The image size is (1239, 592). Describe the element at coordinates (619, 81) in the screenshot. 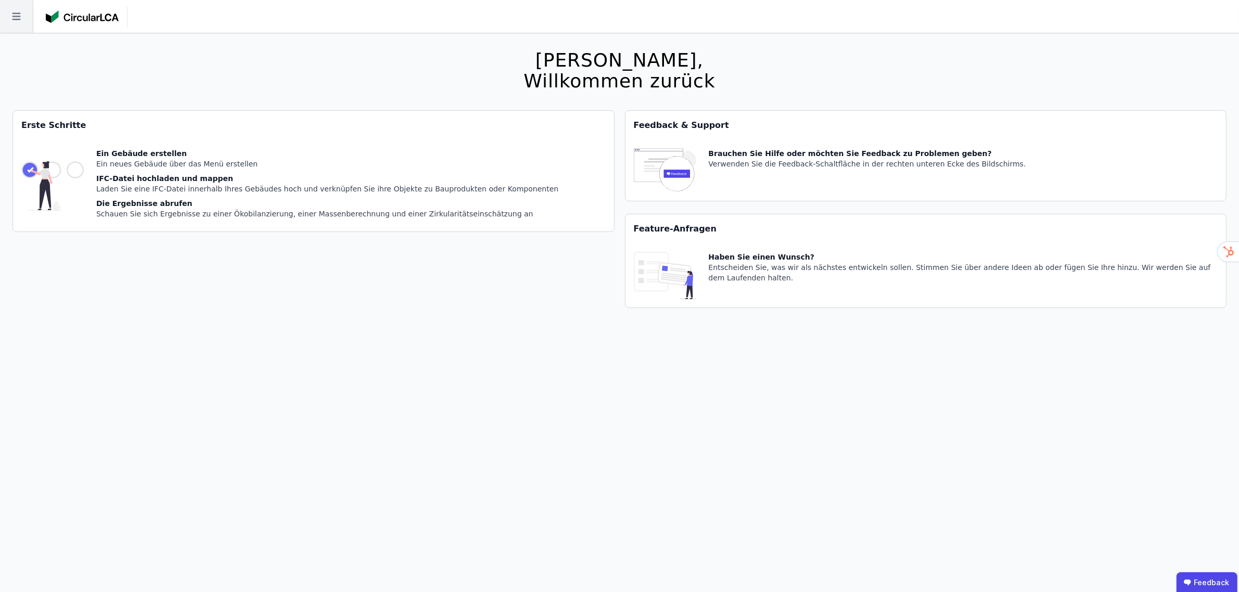

I see `div: Willkommen zurück` at that location.